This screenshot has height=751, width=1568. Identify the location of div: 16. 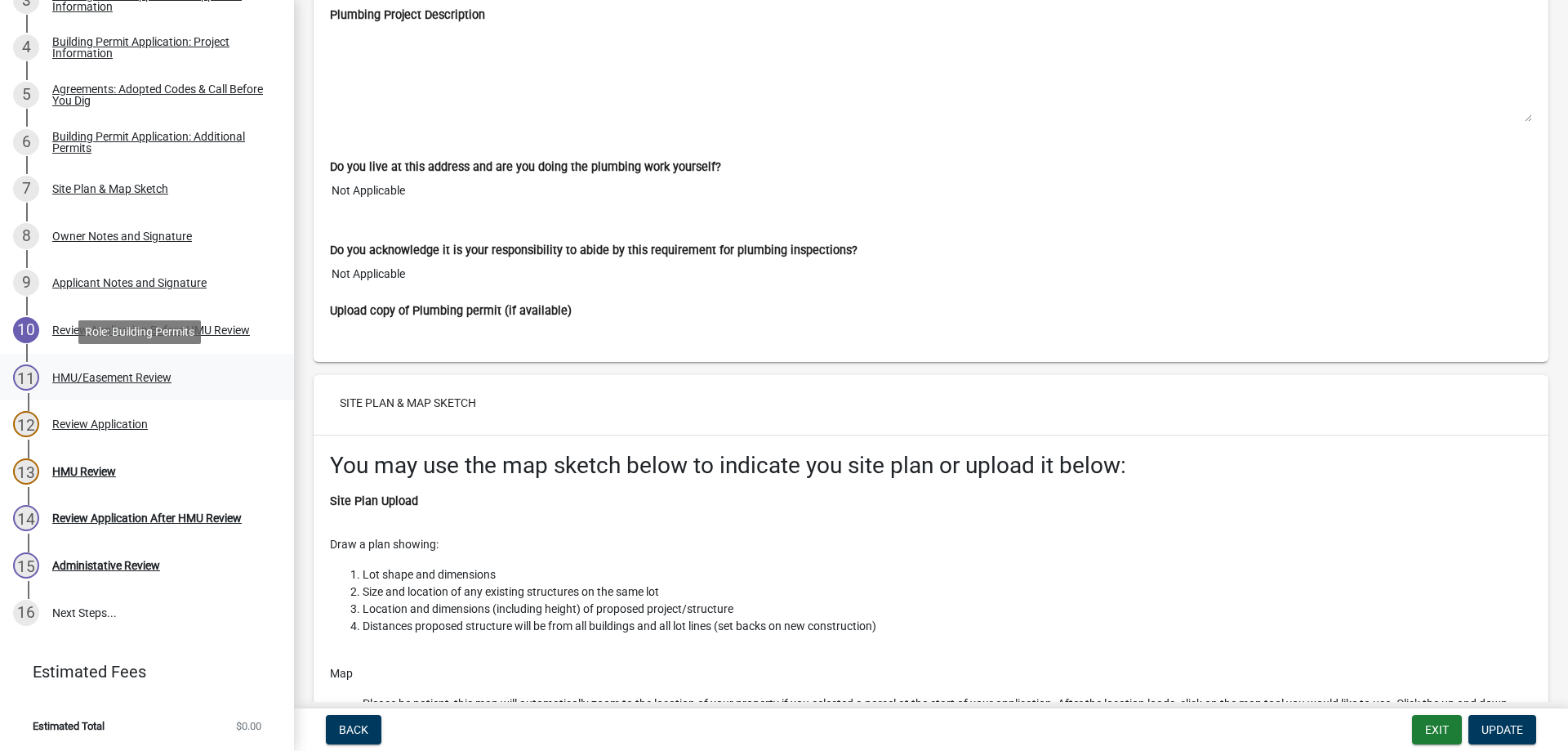
(26, 612).